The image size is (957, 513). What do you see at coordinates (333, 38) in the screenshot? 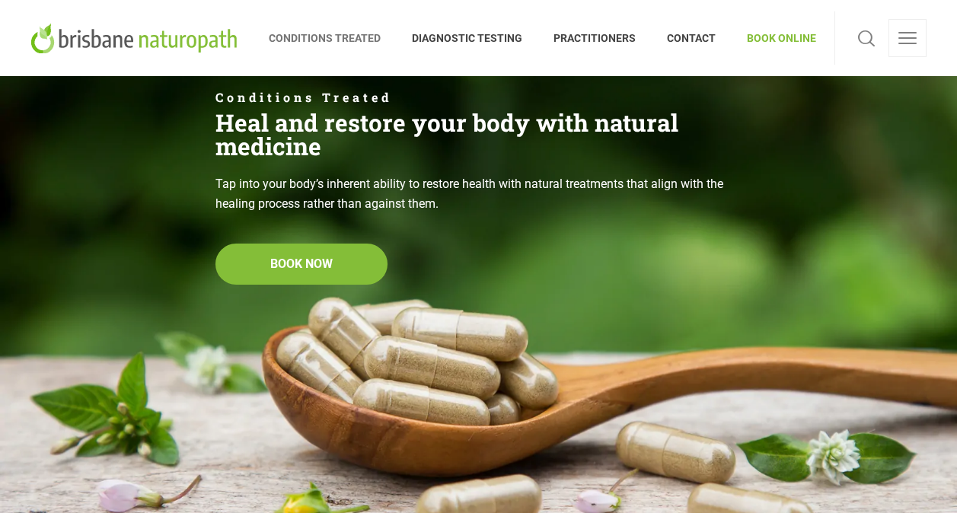
I see `a: CONDITIONS TREATED` at bounding box center [333, 38].